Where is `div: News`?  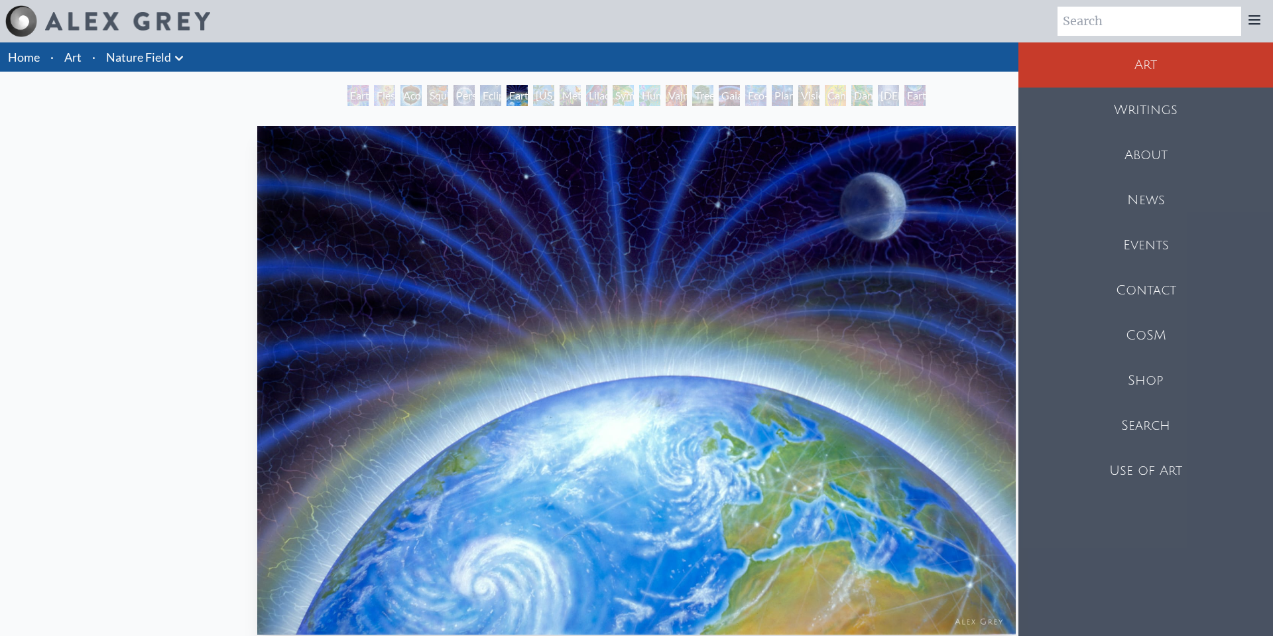
div: News is located at coordinates (1146, 200).